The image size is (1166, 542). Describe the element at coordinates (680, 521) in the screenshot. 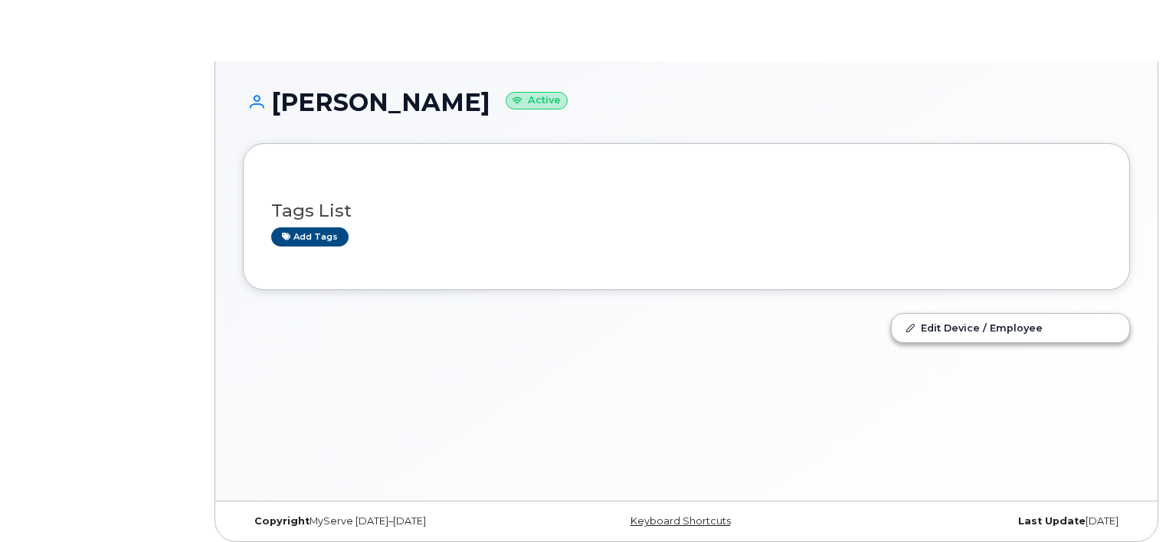

I see `a: Keyboard Shortcuts` at that location.